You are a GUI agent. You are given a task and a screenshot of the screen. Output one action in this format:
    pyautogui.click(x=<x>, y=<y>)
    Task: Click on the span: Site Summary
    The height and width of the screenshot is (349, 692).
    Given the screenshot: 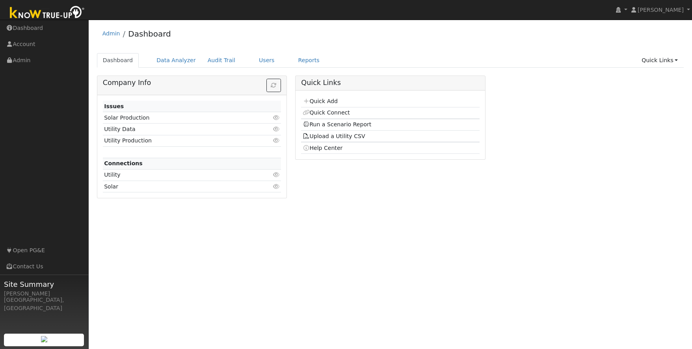 What is the action you would take?
    pyautogui.click(x=44, y=284)
    